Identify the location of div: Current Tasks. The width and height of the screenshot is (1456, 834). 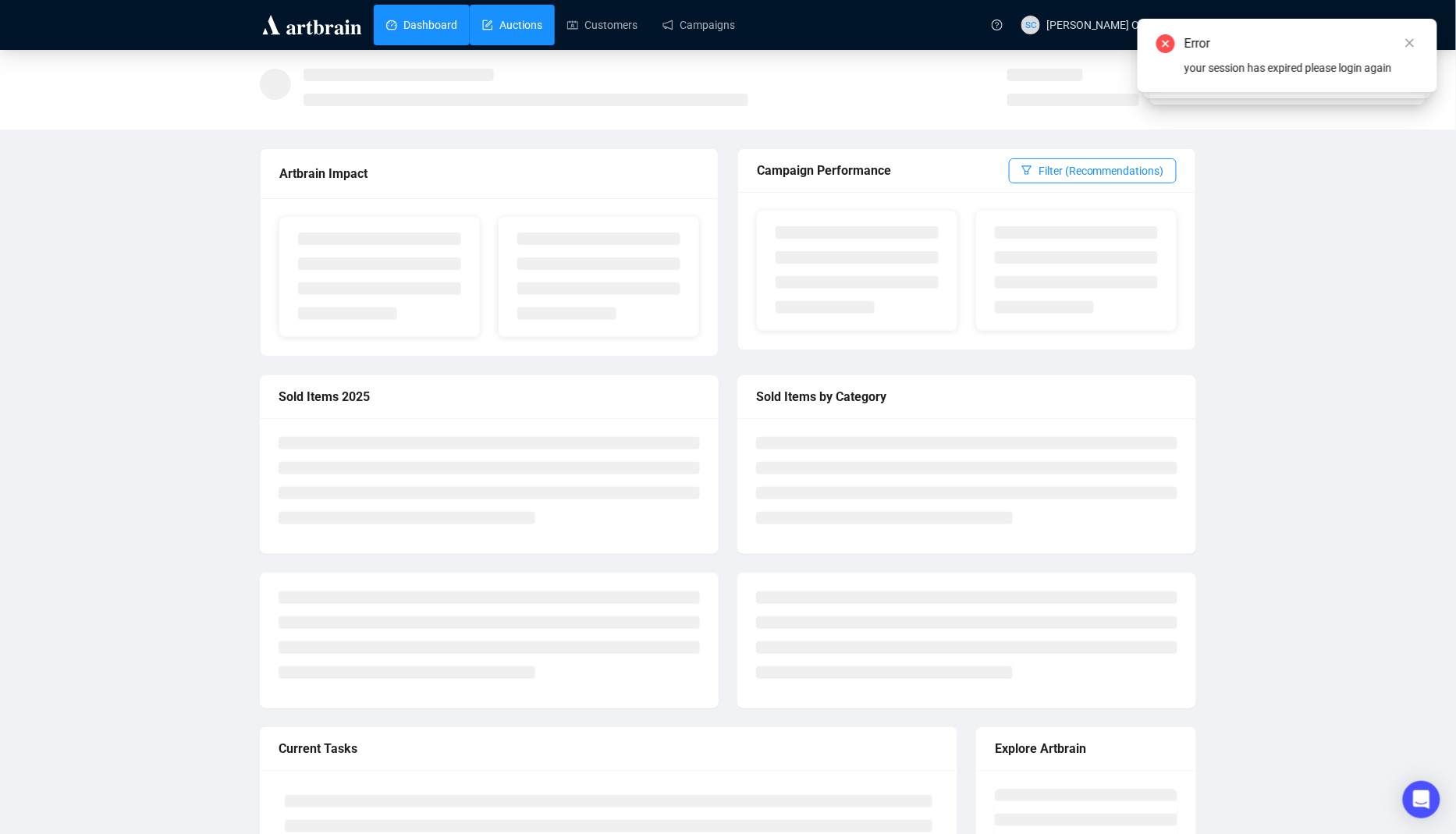
(609, 748).